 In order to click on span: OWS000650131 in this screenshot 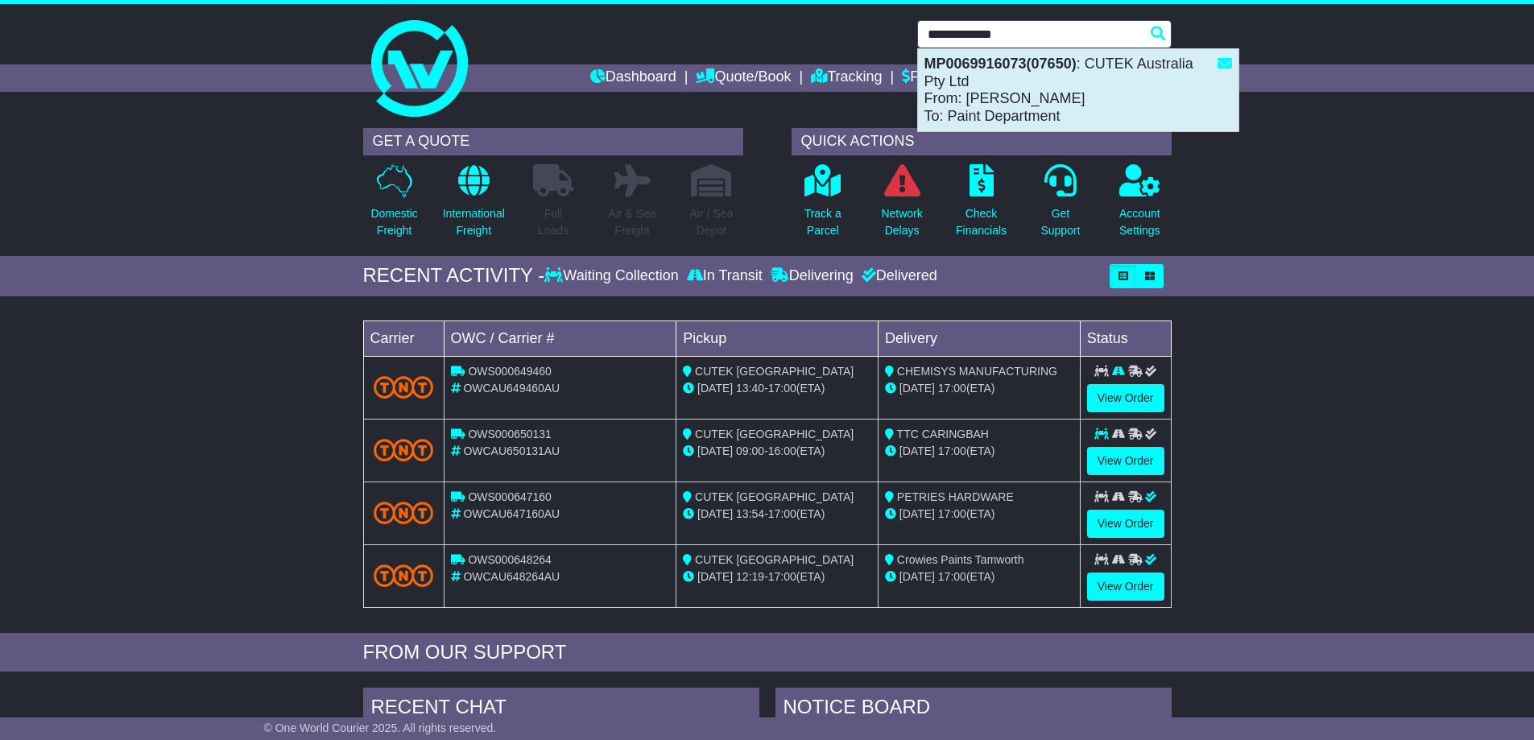, I will do `click(510, 434)`.